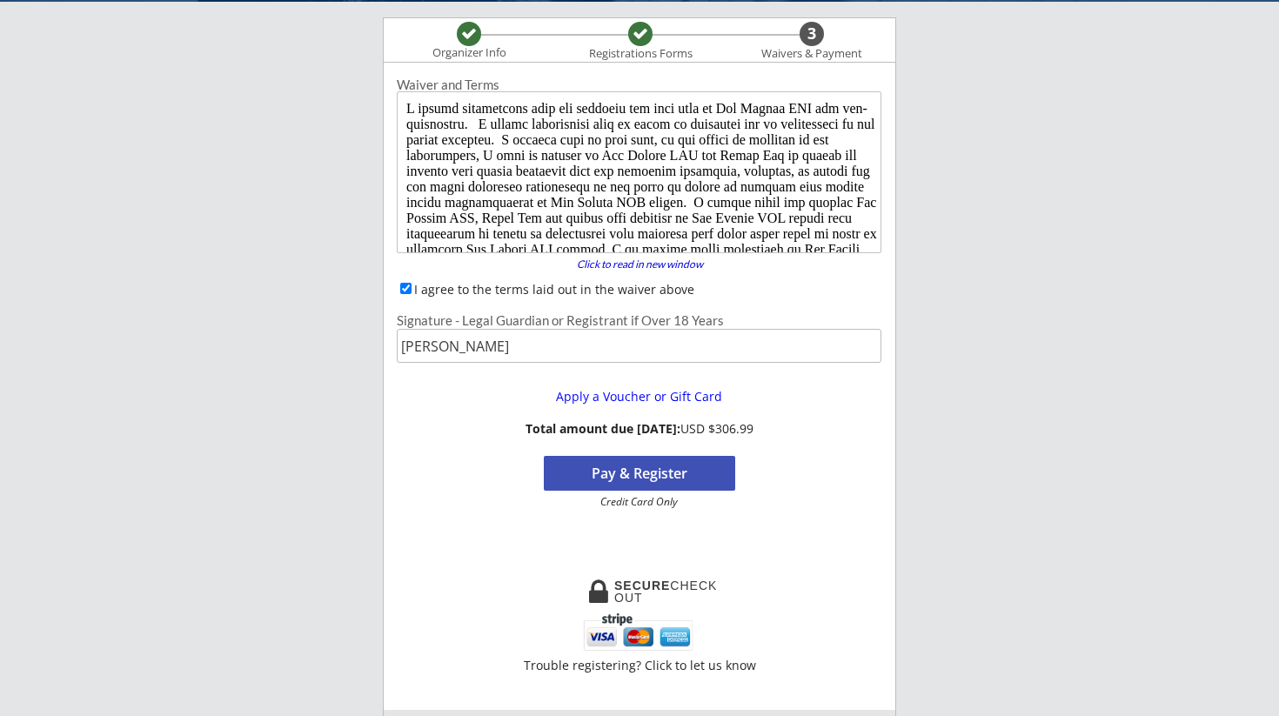  I want to click on div: CHECKOUT, so click(665, 591).